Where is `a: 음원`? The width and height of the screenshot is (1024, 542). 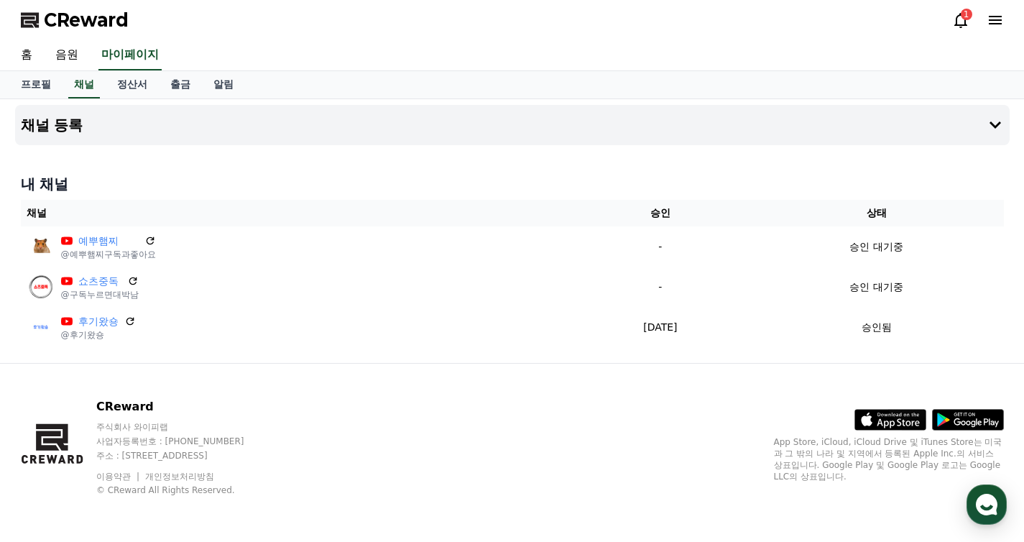
a: 음원 is located at coordinates (67, 55).